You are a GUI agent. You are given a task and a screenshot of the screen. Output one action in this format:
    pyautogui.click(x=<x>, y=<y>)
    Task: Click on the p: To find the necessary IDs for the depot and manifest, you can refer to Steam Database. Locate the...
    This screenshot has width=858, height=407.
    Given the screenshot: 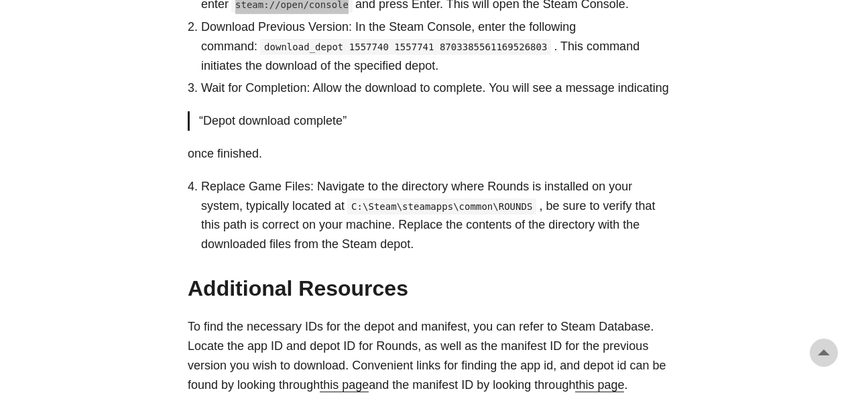 What is the action you would take?
    pyautogui.click(x=429, y=355)
    